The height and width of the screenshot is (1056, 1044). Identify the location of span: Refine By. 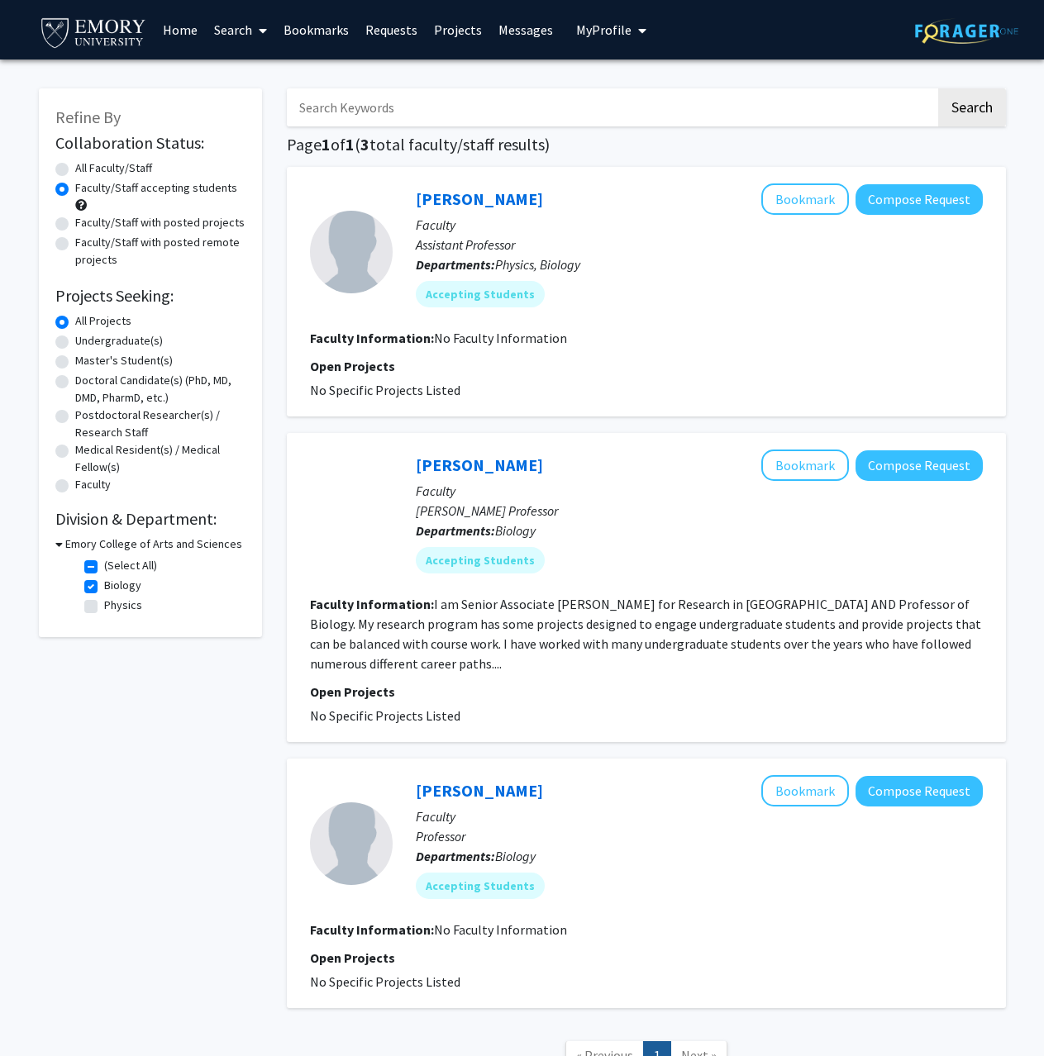
(88, 117).